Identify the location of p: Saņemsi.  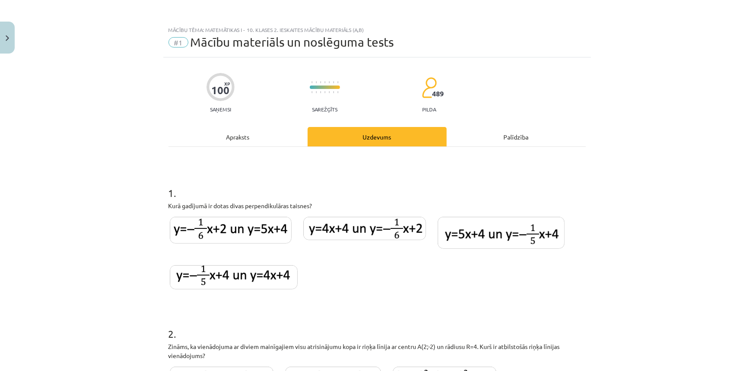
(220, 109).